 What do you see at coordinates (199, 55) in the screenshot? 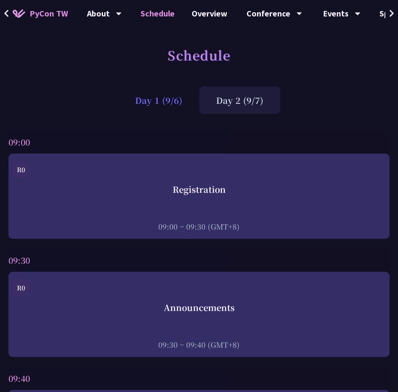
I see `h1: Schedule` at bounding box center [199, 55].